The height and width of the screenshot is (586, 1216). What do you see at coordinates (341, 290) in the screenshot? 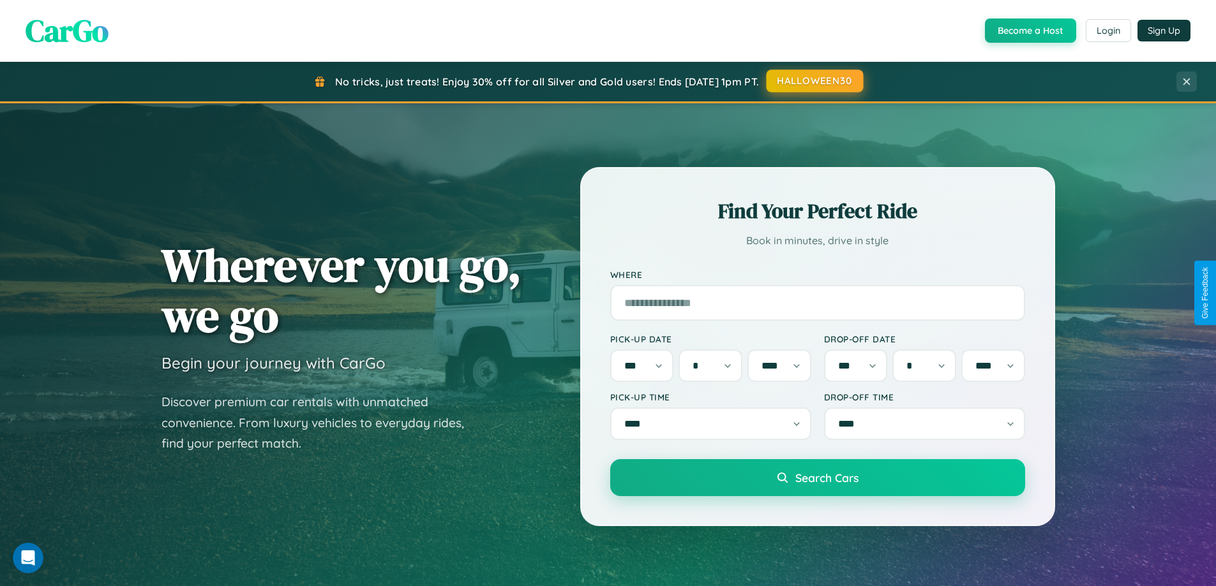
I see `h1: Wherever you go, we go` at bounding box center [341, 290].